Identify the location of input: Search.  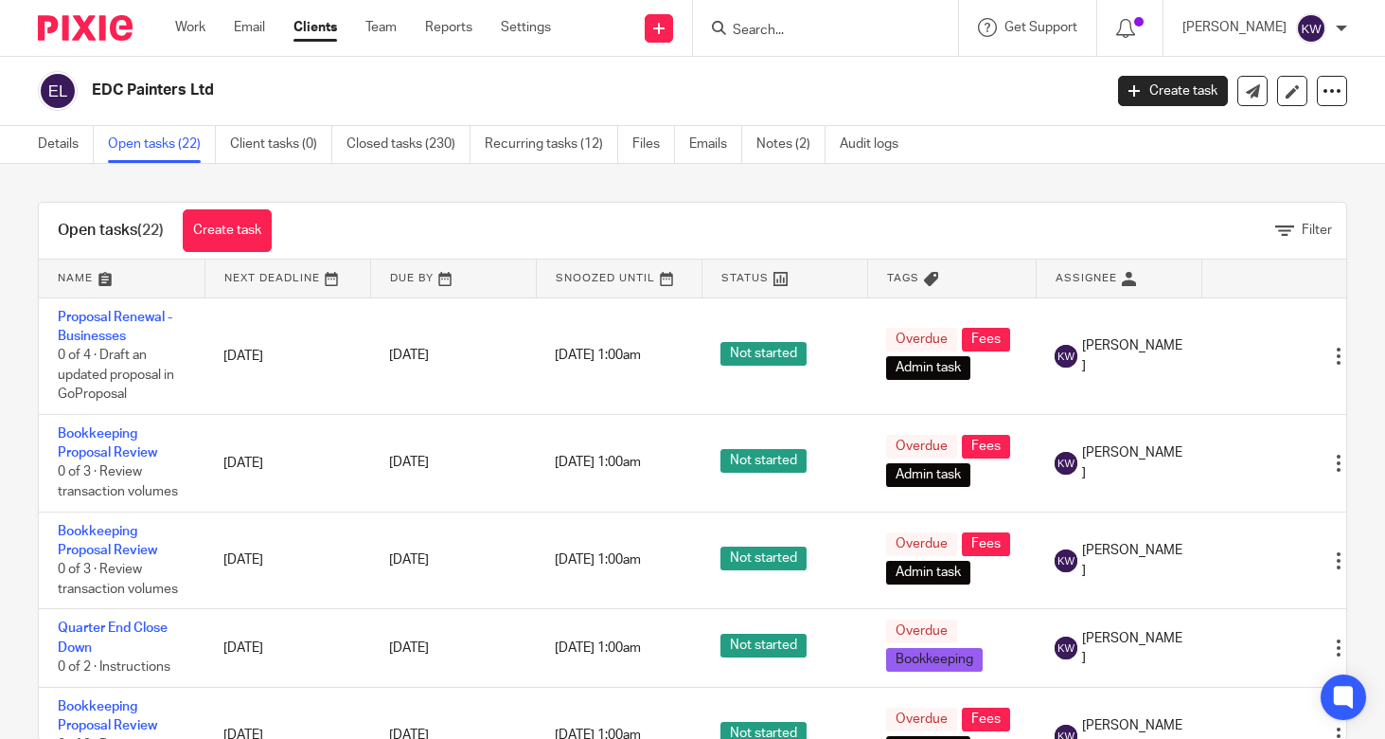
(816, 31).